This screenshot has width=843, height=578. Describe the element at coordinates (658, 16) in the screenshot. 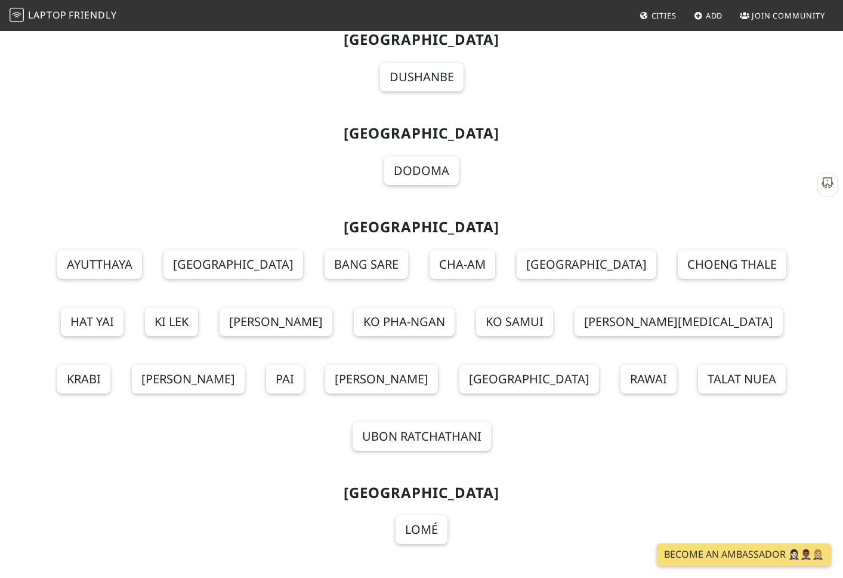

I see `a: Cities` at that location.